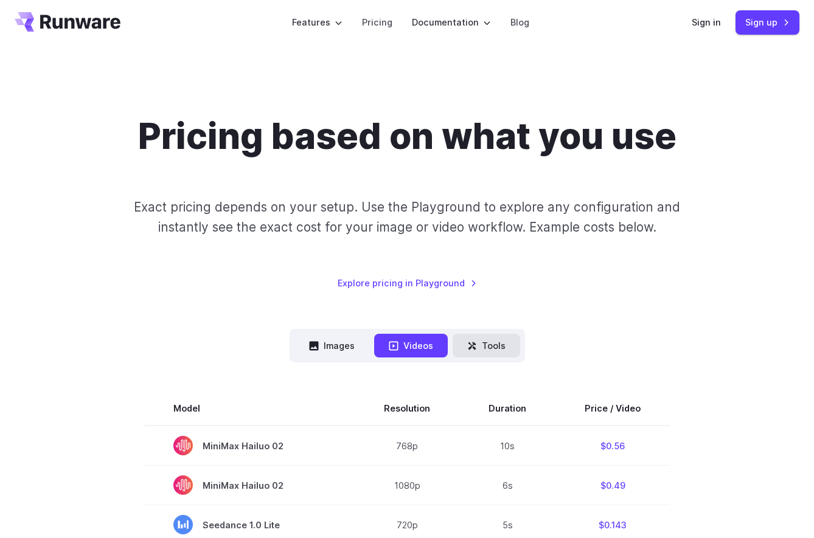  Describe the element at coordinates (407, 485) in the screenshot. I see `td: 1080p` at that location.